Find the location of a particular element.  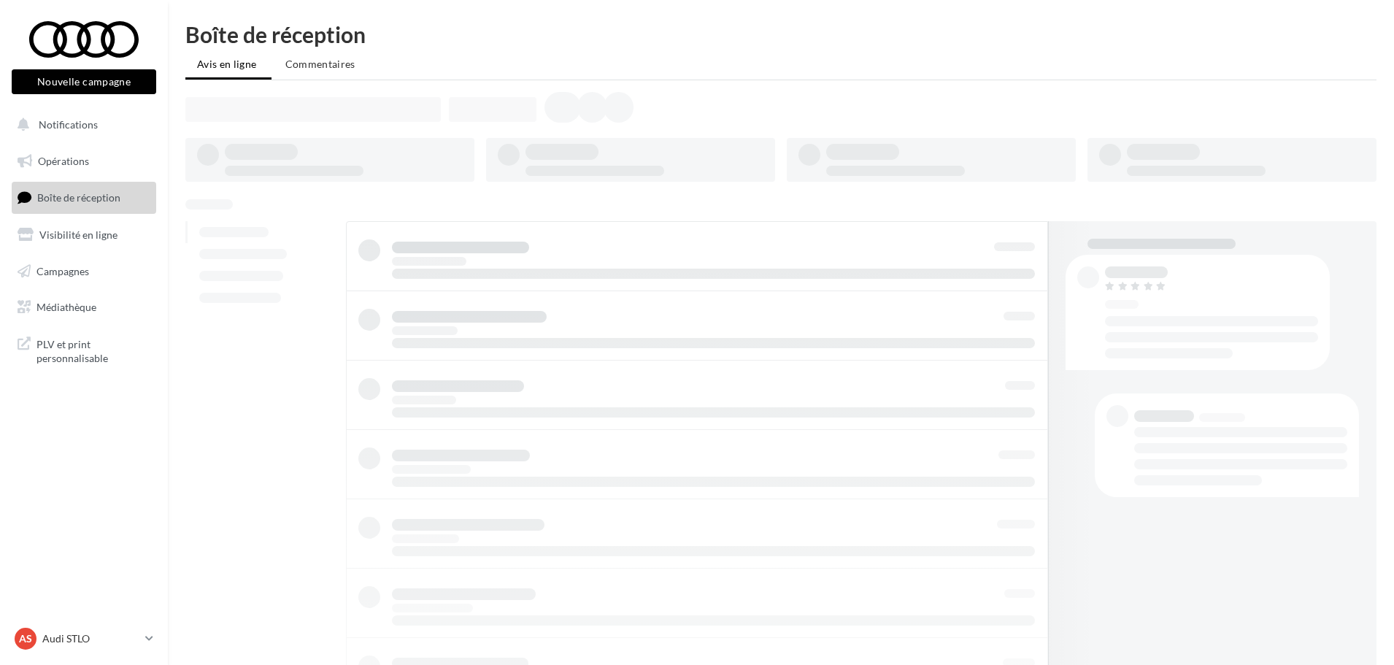

span: Médiathèque is located at coordinates (66, 307).